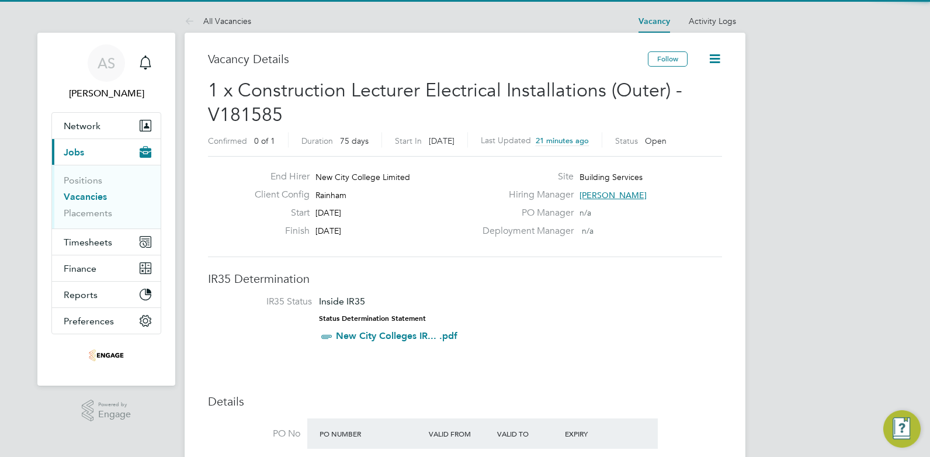 This screenshot has height=457, width=930. Describe the element at coordinates (668, 59) in the screenshot. I see `button: Follow` at that location.